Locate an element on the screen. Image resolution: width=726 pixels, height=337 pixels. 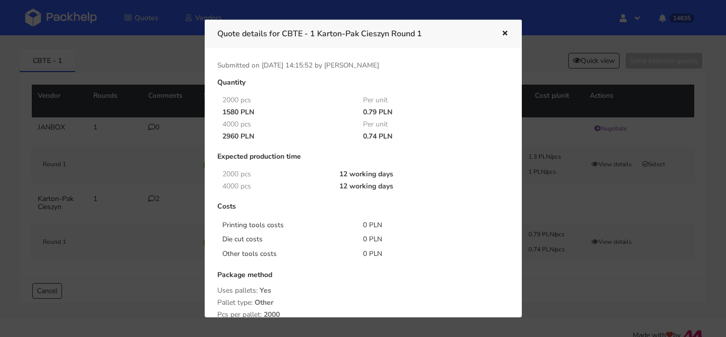
div: Expected production time is located at coordinates (363, 160).